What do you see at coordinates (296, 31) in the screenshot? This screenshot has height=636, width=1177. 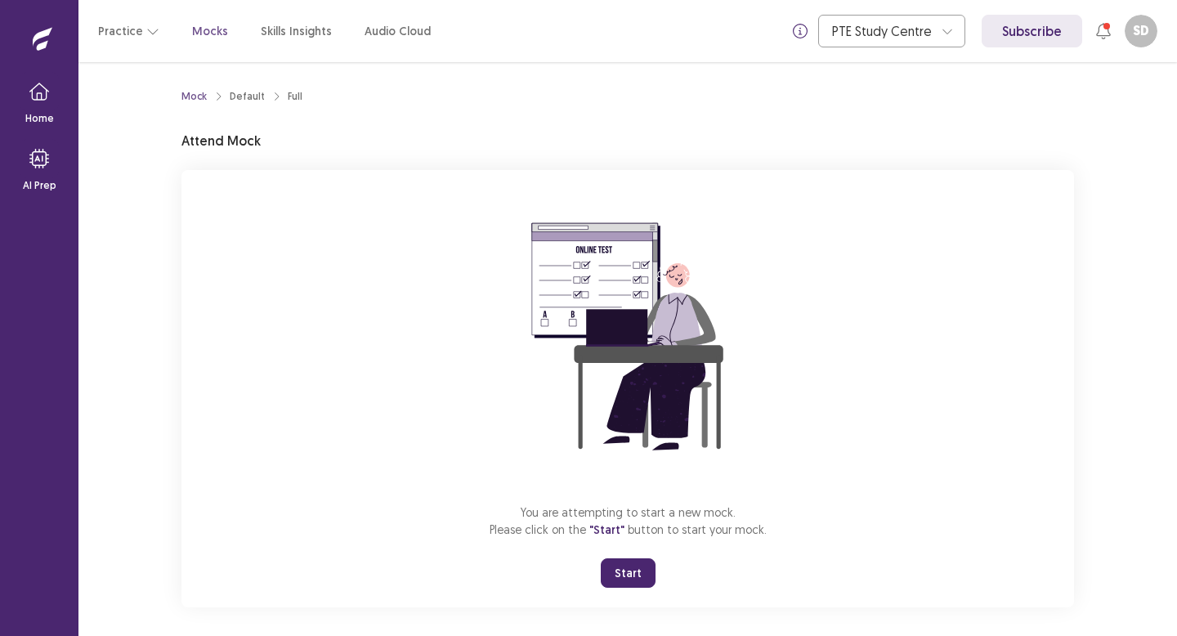 I see `a: Skills Insights` at bounding box center [296, 31].